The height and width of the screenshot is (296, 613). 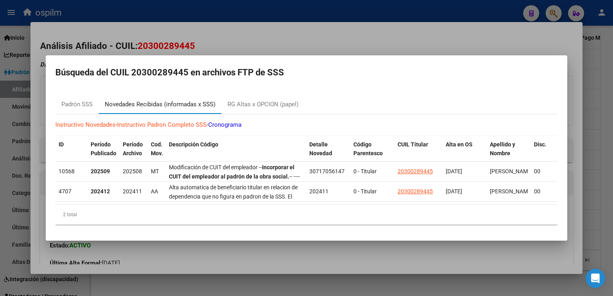 What do you see at coordinates (154, 191) in the screenshot?
I see `span: AA` at bounding box center [154, 191].